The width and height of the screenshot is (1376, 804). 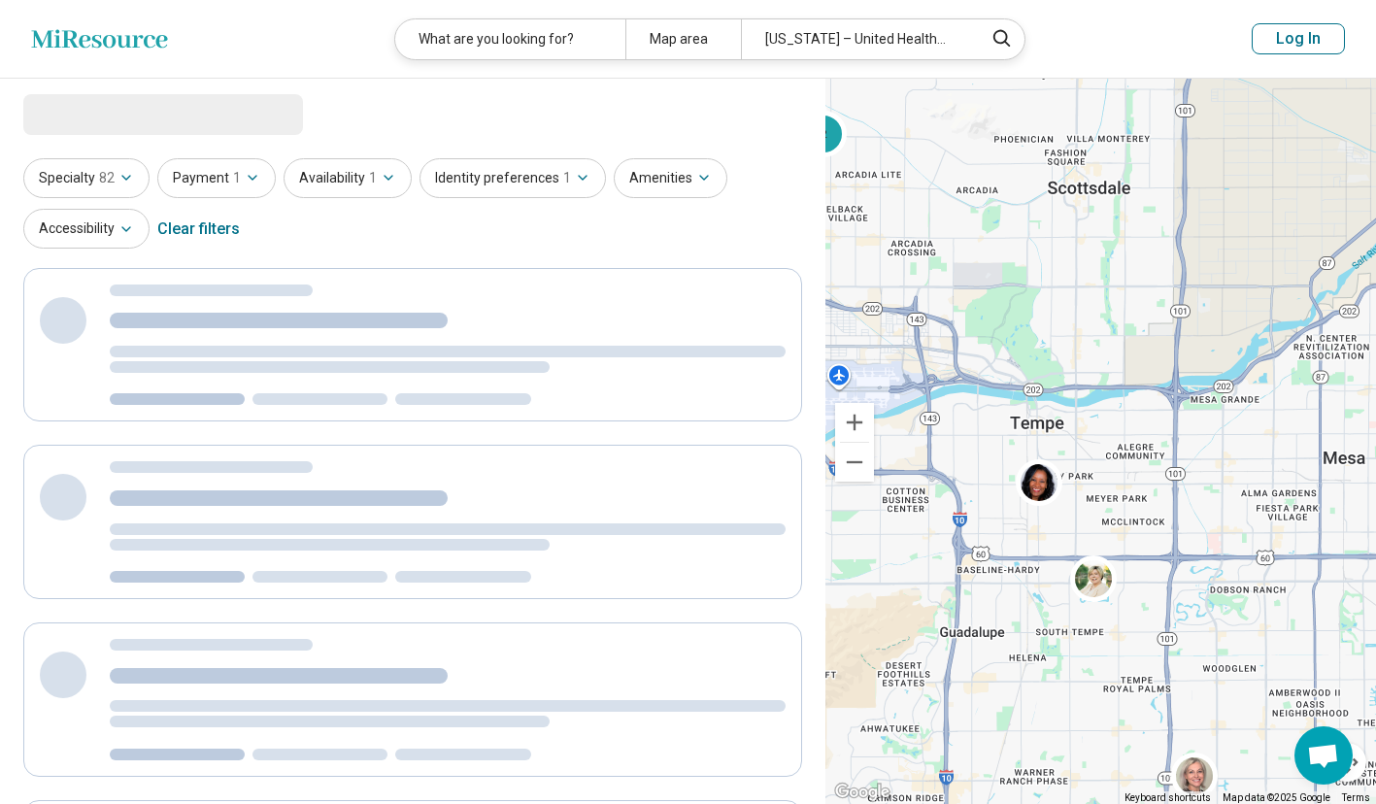 What do you see at coordinates (683, 39) in the screenshot?
I see `div: Map area` at bounding box center [683, 39].